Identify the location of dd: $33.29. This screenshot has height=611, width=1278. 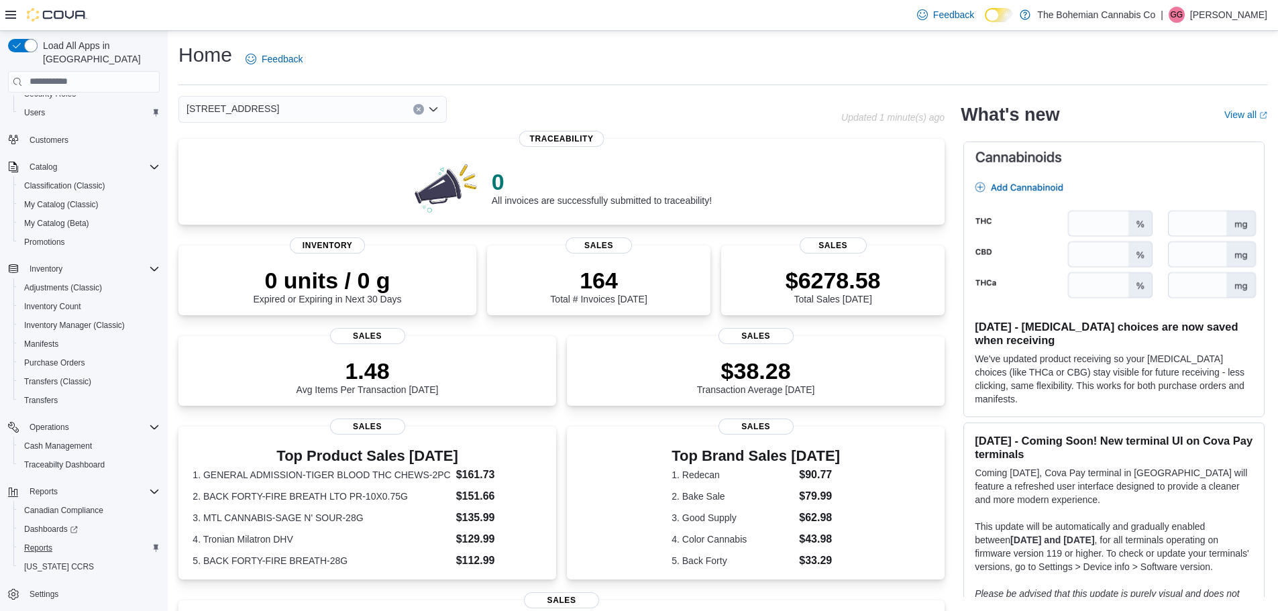
(819, 561).